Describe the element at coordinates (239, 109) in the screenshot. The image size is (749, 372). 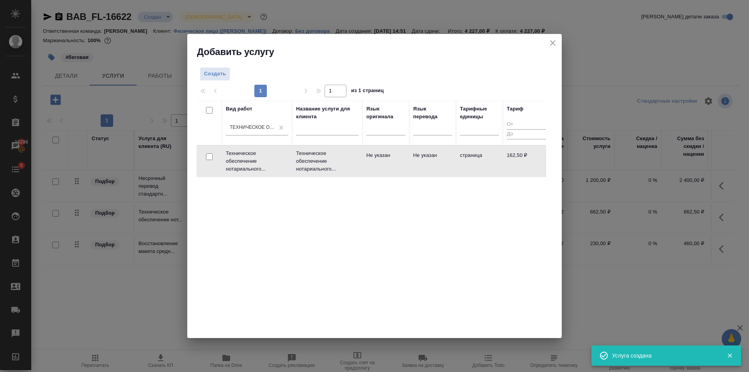
I see `div: Вид работ` at that location.